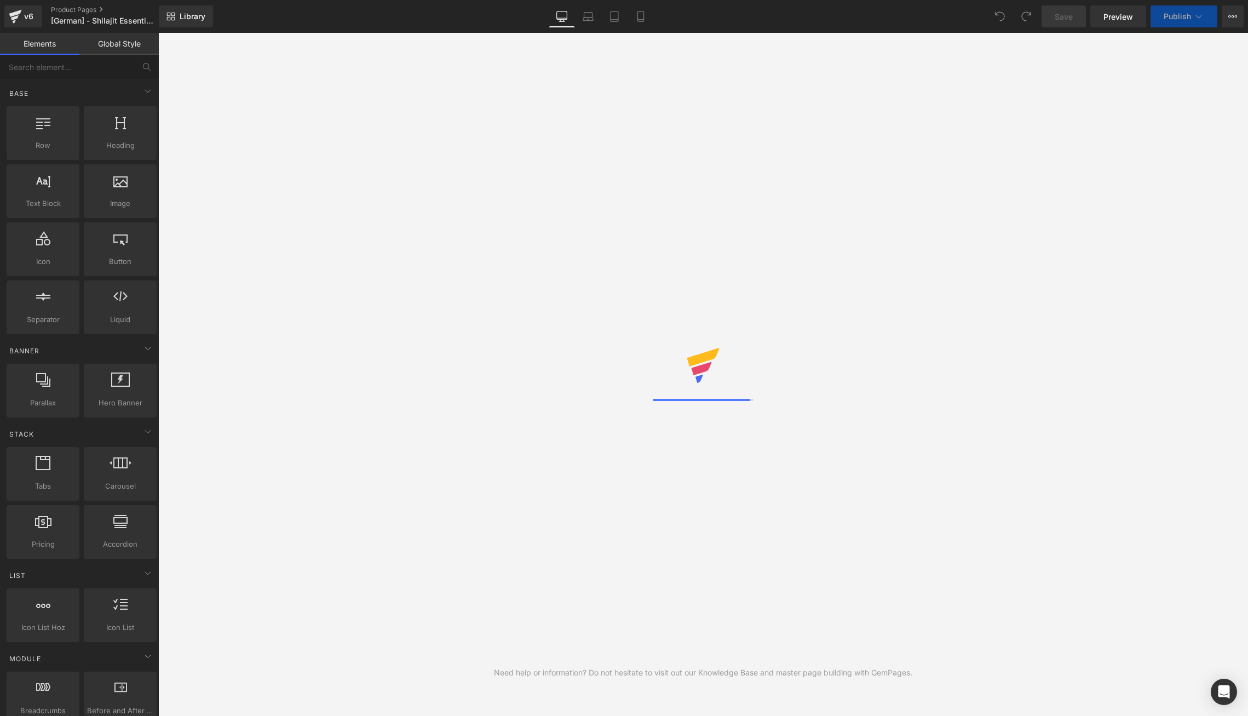 Image resolution: width=1248 pixels, height=716 pixels. I want to click on span: Separator, so click(43, 319).